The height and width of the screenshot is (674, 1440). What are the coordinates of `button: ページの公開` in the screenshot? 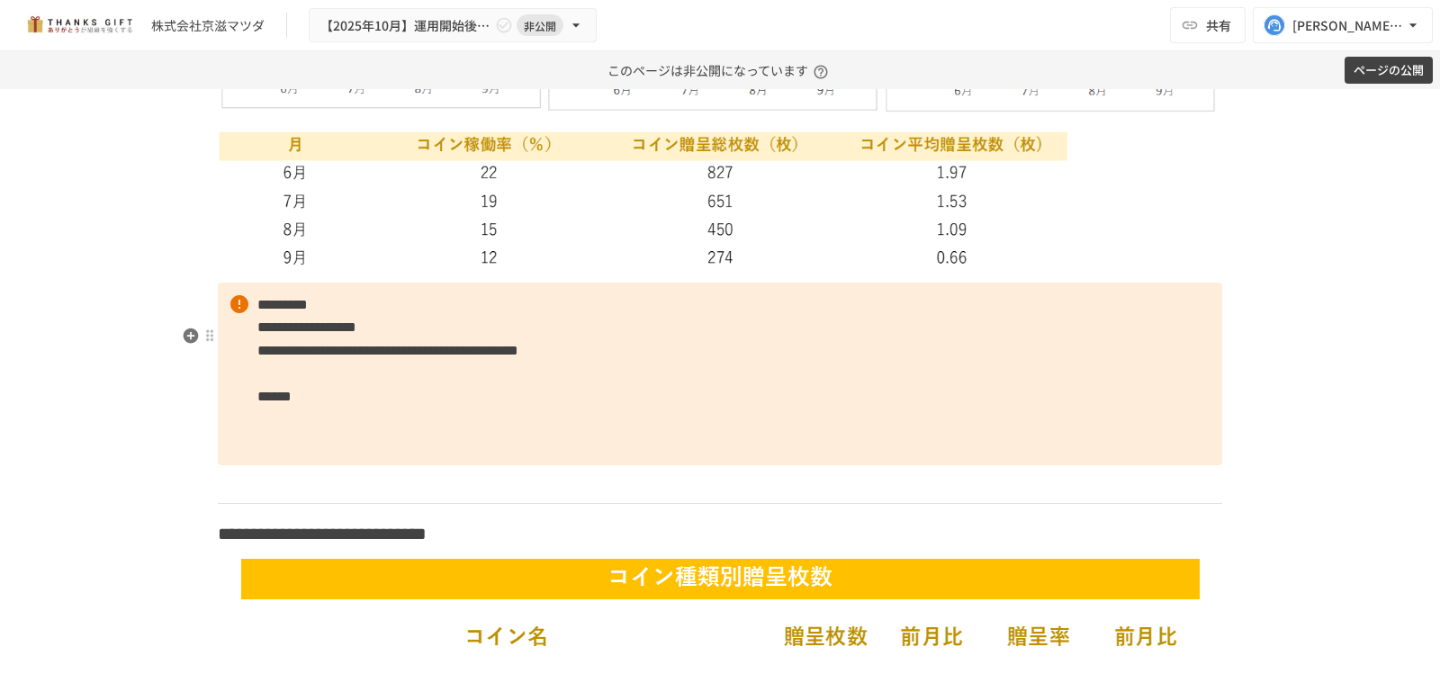 It's located at (1388, 70).